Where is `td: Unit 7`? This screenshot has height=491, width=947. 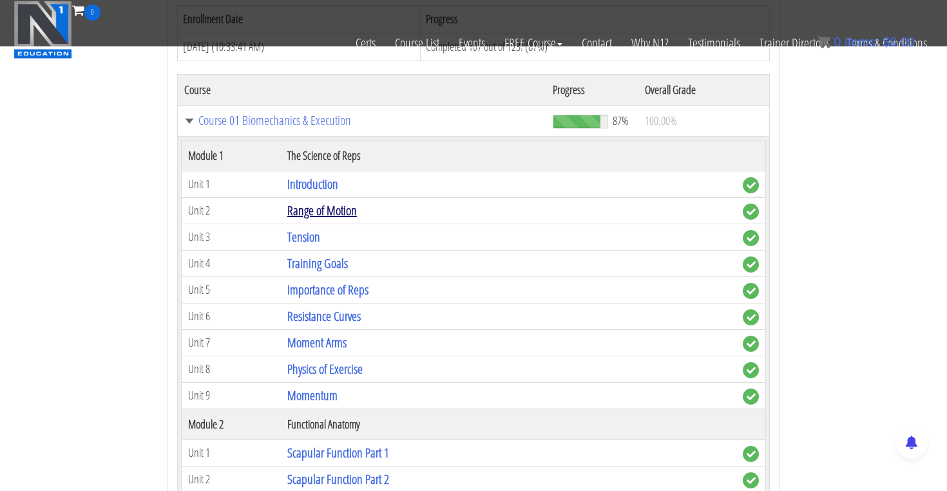
td: Unit 7 is located at coordinates (231, 342).